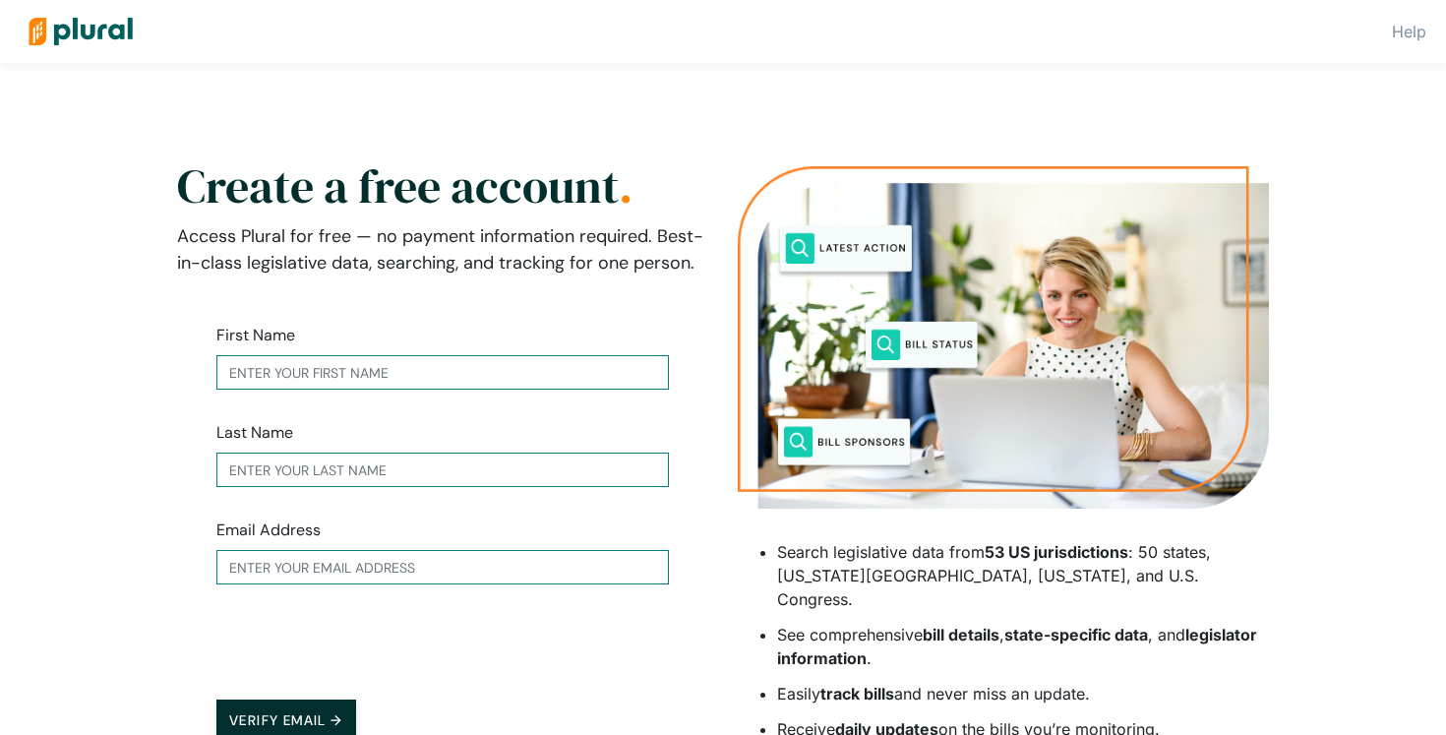 This screenshot has width=1446, height=735. What do you see at coordinates (1004, 337) in the screenshot?
I see `img: Person searching on their laptop for public policy information with search words of latest action...` at bounding box center [1004, 337].